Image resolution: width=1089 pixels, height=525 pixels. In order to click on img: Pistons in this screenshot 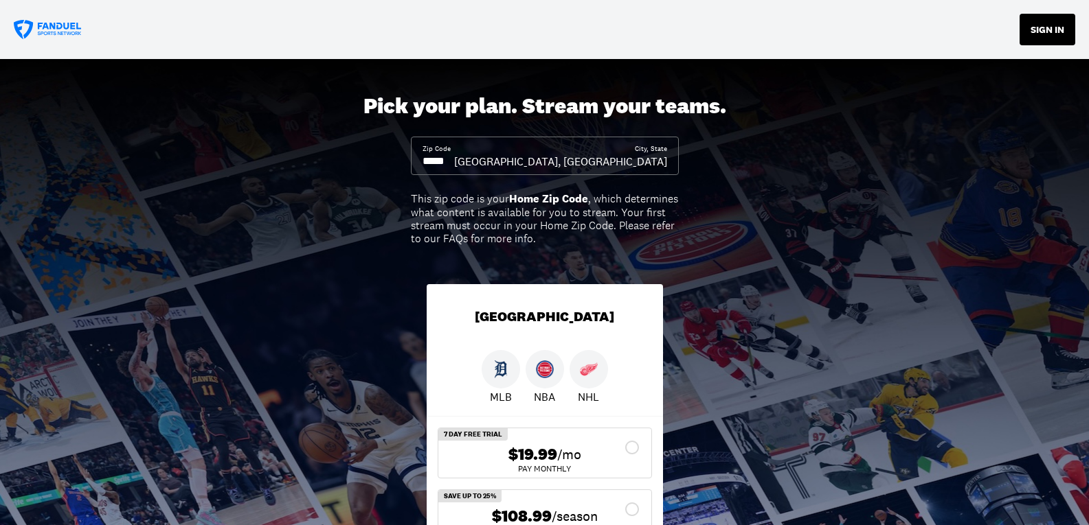, I will do `click(545, 369)`.